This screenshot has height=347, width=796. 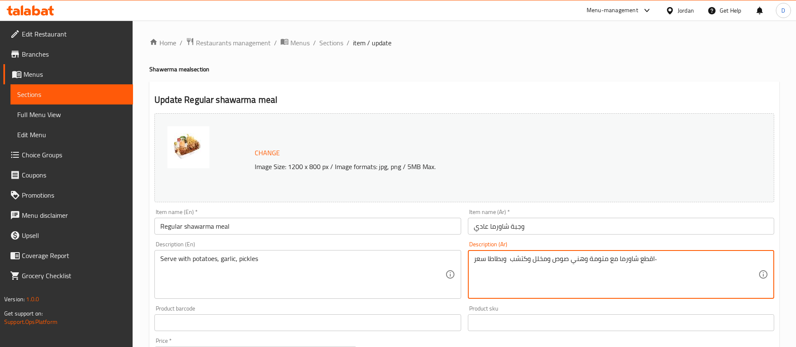 What do you see at coordinates (228, 43) in the screenshot?
I see `a: Restaurants management` at bounding box center [228, 43].